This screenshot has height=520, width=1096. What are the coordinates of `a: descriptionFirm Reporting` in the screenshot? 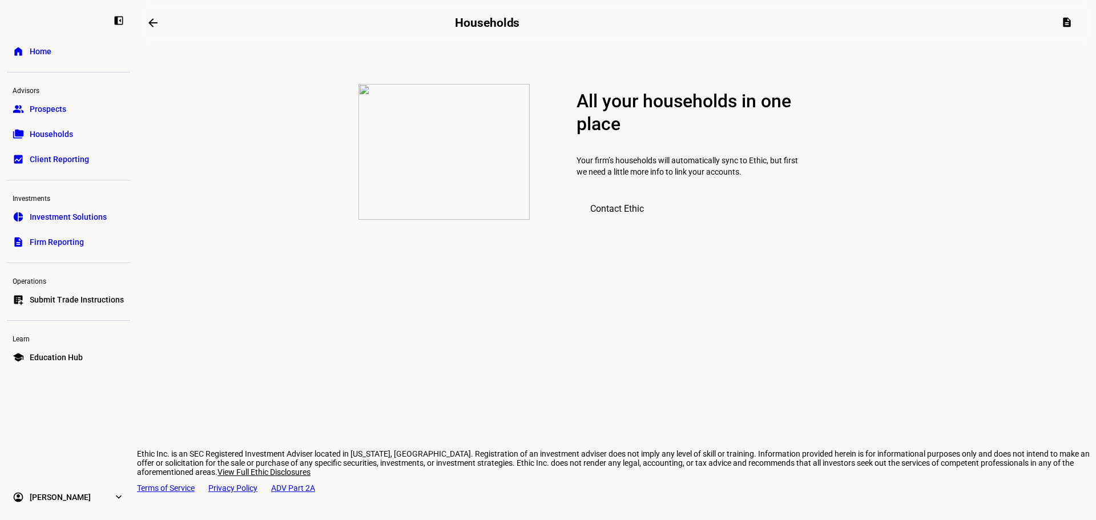 It's located at (69, 242).